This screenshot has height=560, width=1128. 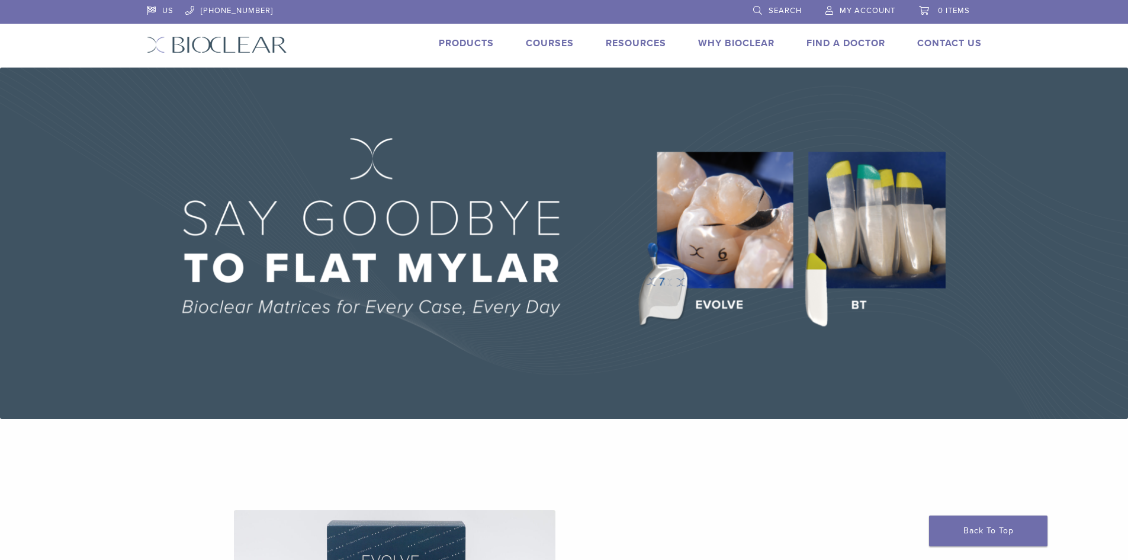 I want to click on a: Resources, so click(x=636, y=43).